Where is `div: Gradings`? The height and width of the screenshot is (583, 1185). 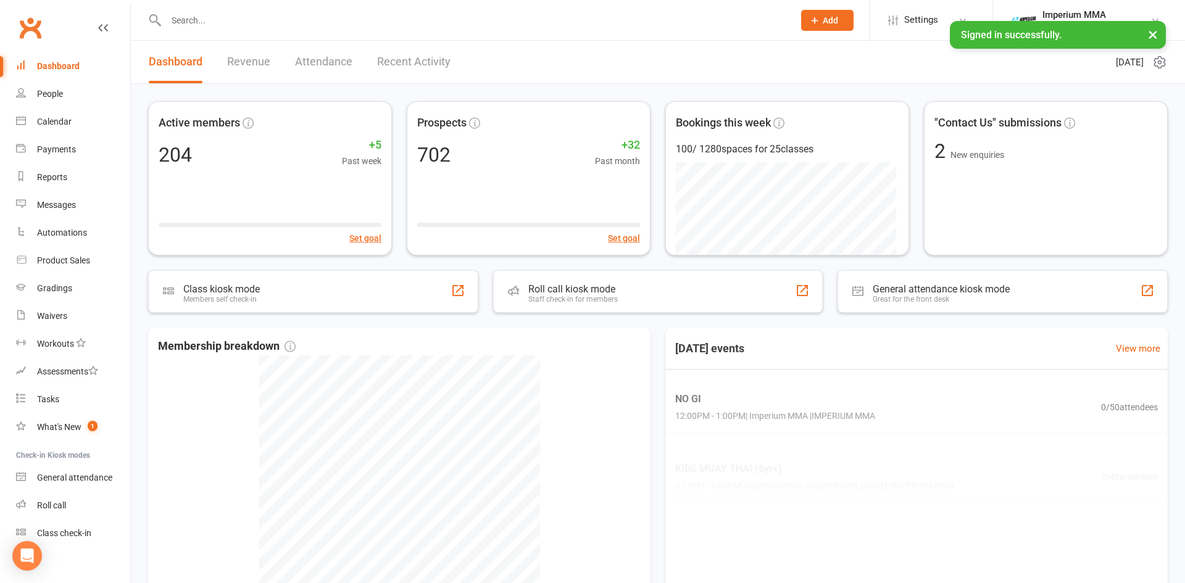 div: Gradings is located at coordinates (54, 288).